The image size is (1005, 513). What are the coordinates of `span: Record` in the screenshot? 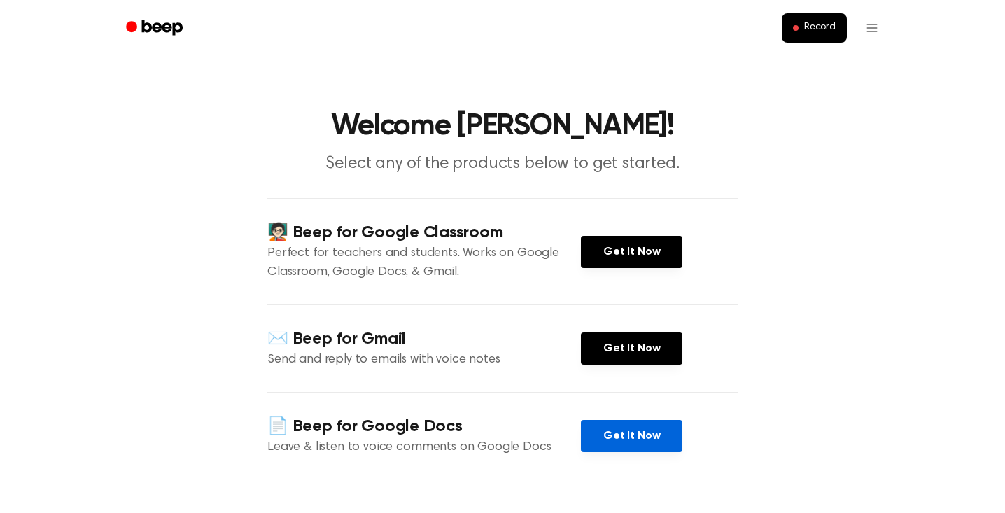 It's located at (819, 28).